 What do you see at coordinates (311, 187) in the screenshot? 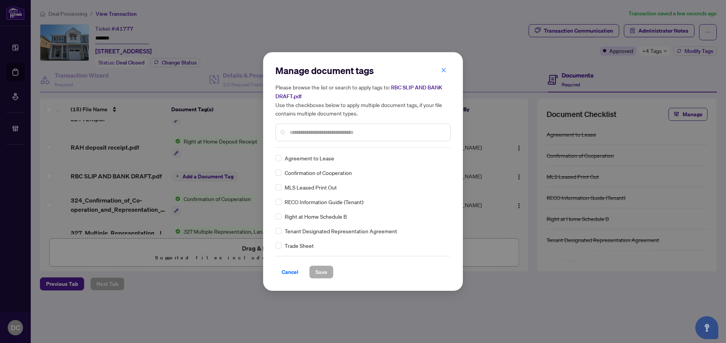
I see `span: MLS Leased Print Out` at bounding box center [311, 187].